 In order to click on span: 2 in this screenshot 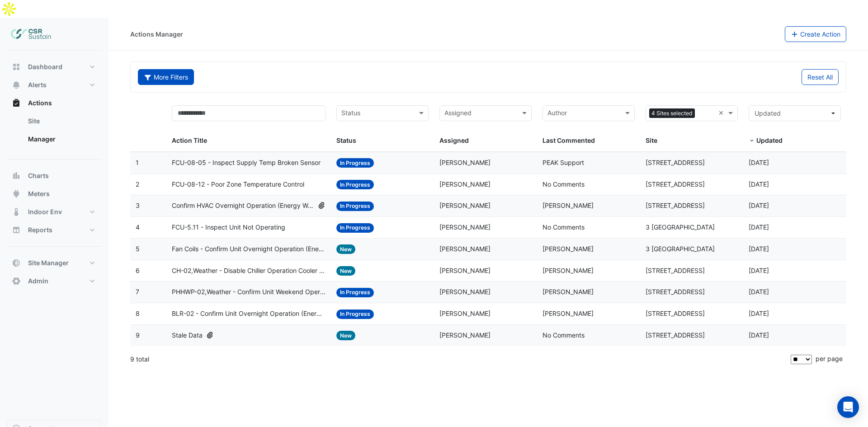, I will do `click(137, 184)`.